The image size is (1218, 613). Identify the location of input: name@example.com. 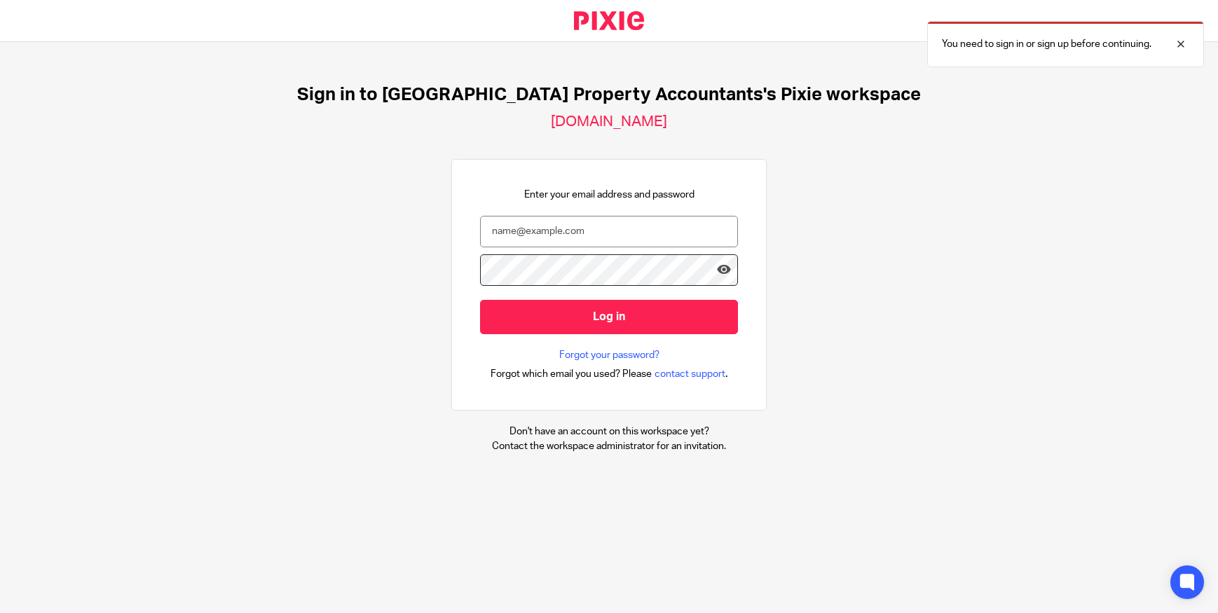
(609, 231).